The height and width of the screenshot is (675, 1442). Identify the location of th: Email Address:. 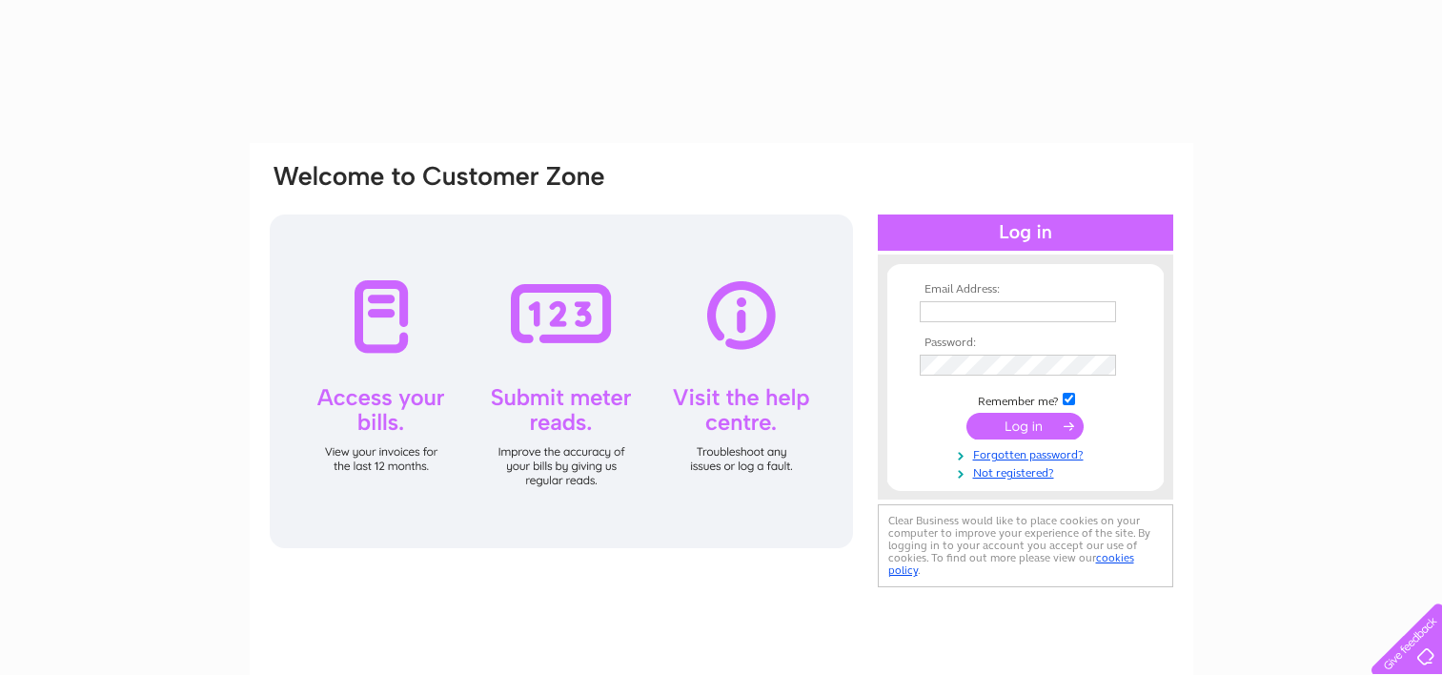
(1025, 290).